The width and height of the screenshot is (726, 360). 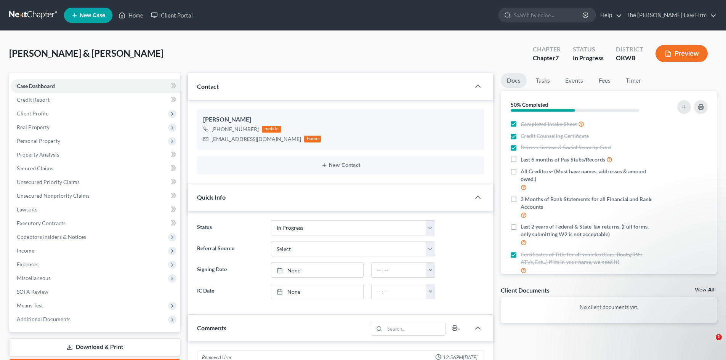 I want to click on span: Miscellaneous, so click(x=34, y=278).